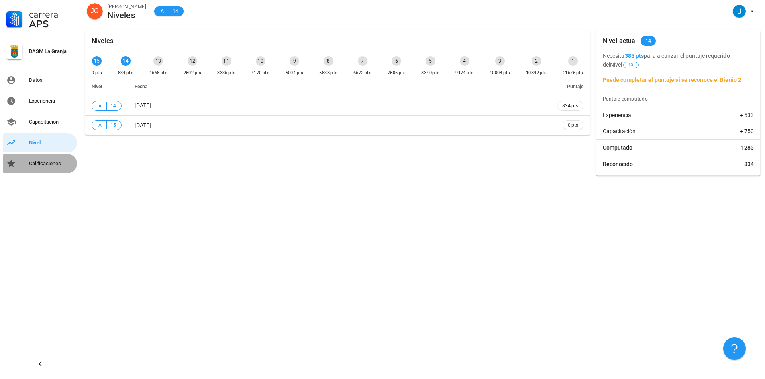  I want to click on div: 15, so click(97, 61).